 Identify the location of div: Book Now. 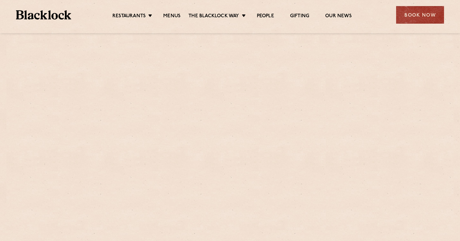
(420, 15).